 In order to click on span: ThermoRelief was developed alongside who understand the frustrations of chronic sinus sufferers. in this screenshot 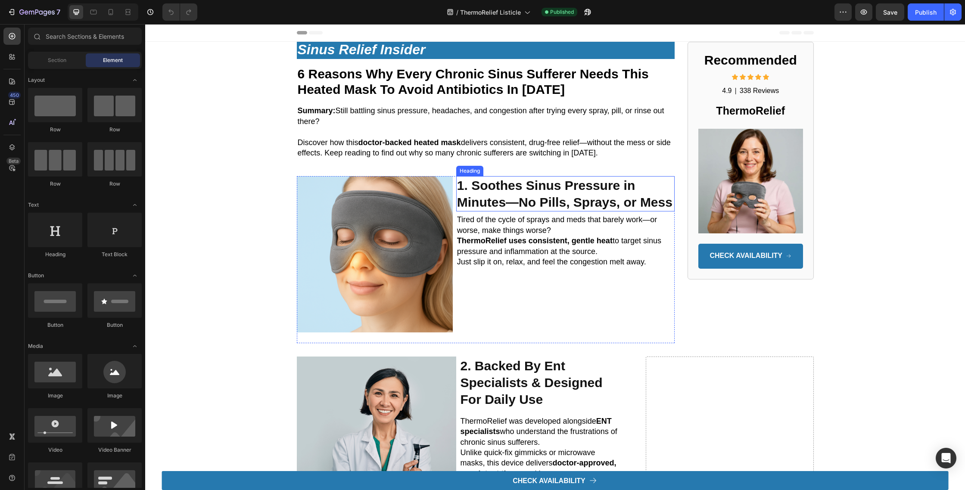, I will do `click(394, 408)`.